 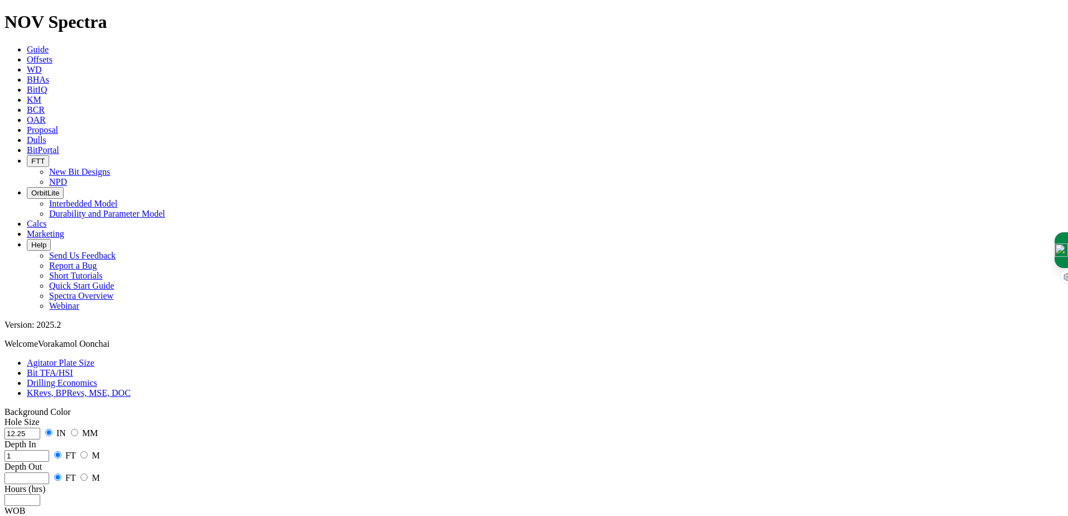 I want to click on a: Report a Bug, so click(x=73, y=265).